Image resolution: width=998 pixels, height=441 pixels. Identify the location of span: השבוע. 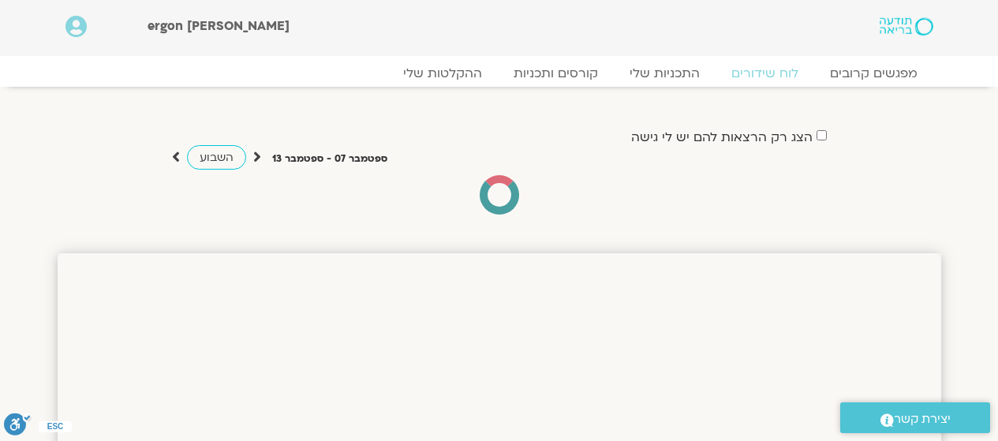
(216, 157).